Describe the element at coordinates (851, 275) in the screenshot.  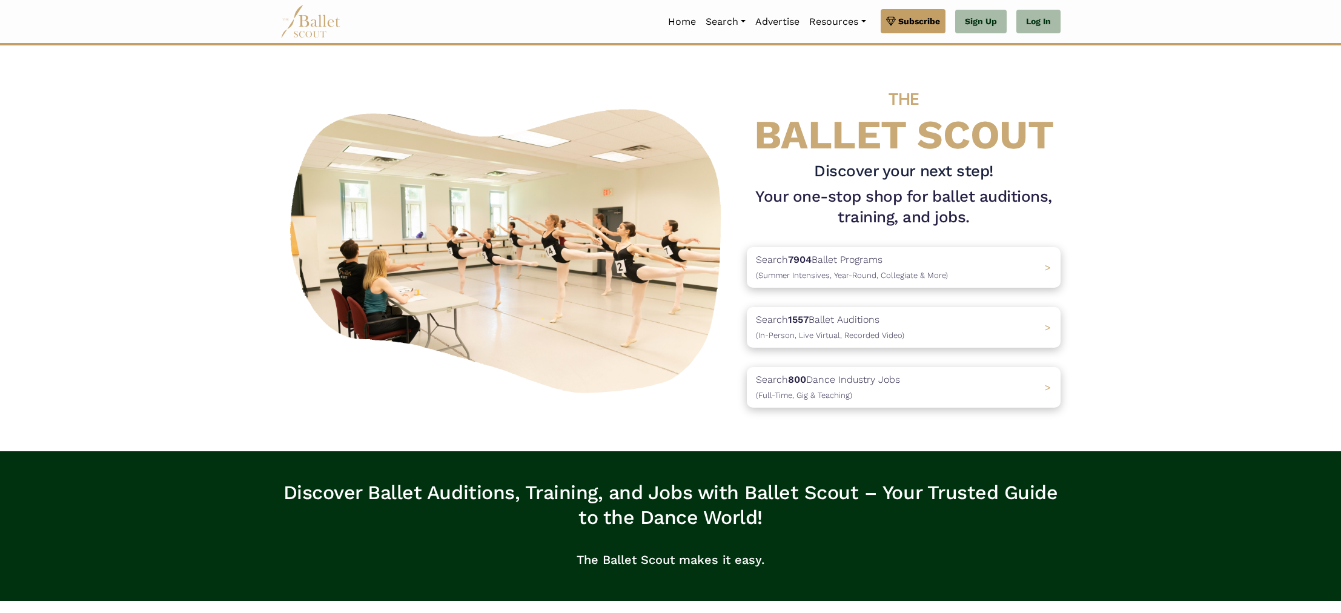
I see `span: (Summer Intensives, Year-Round, Collegiate & More)` at that location.